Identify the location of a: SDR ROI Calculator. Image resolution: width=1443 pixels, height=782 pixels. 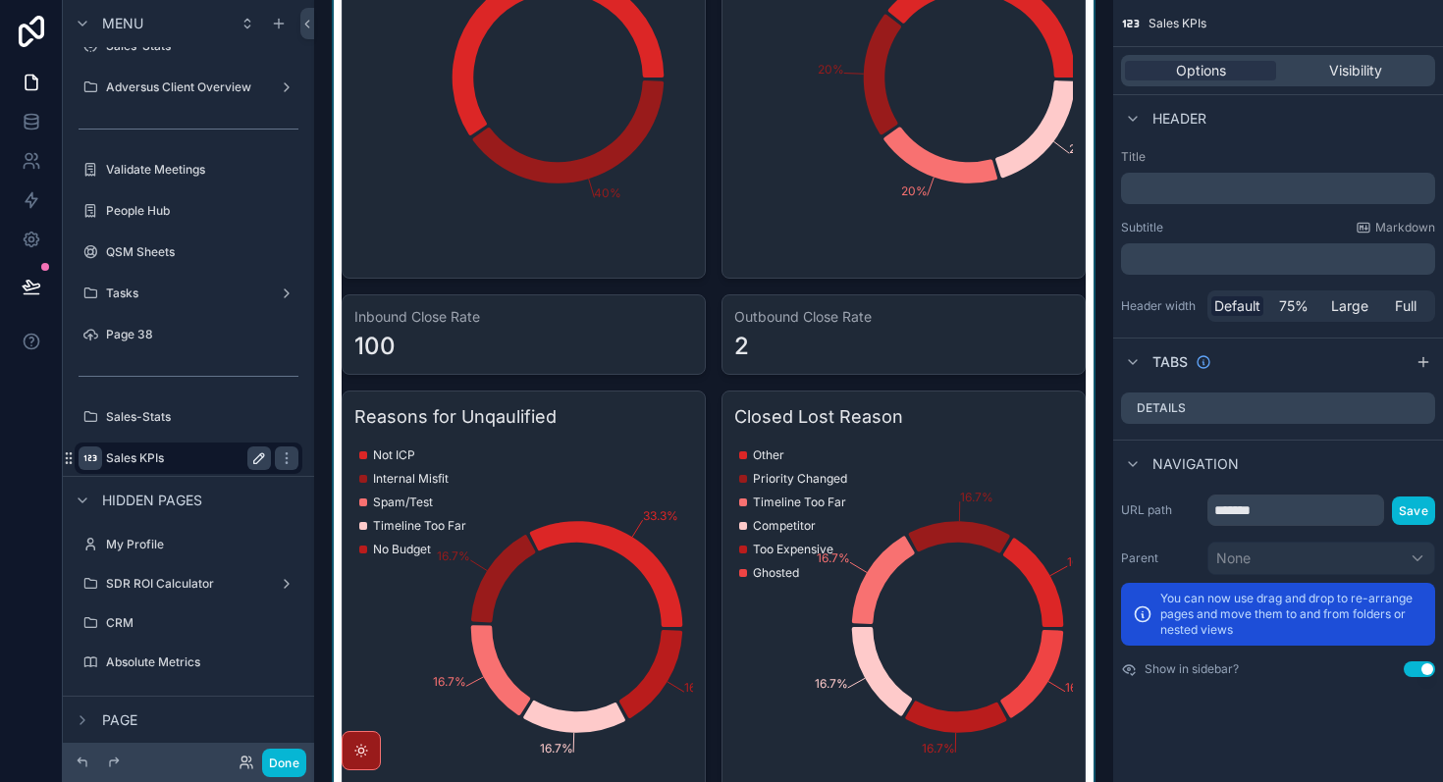
(188, 584).